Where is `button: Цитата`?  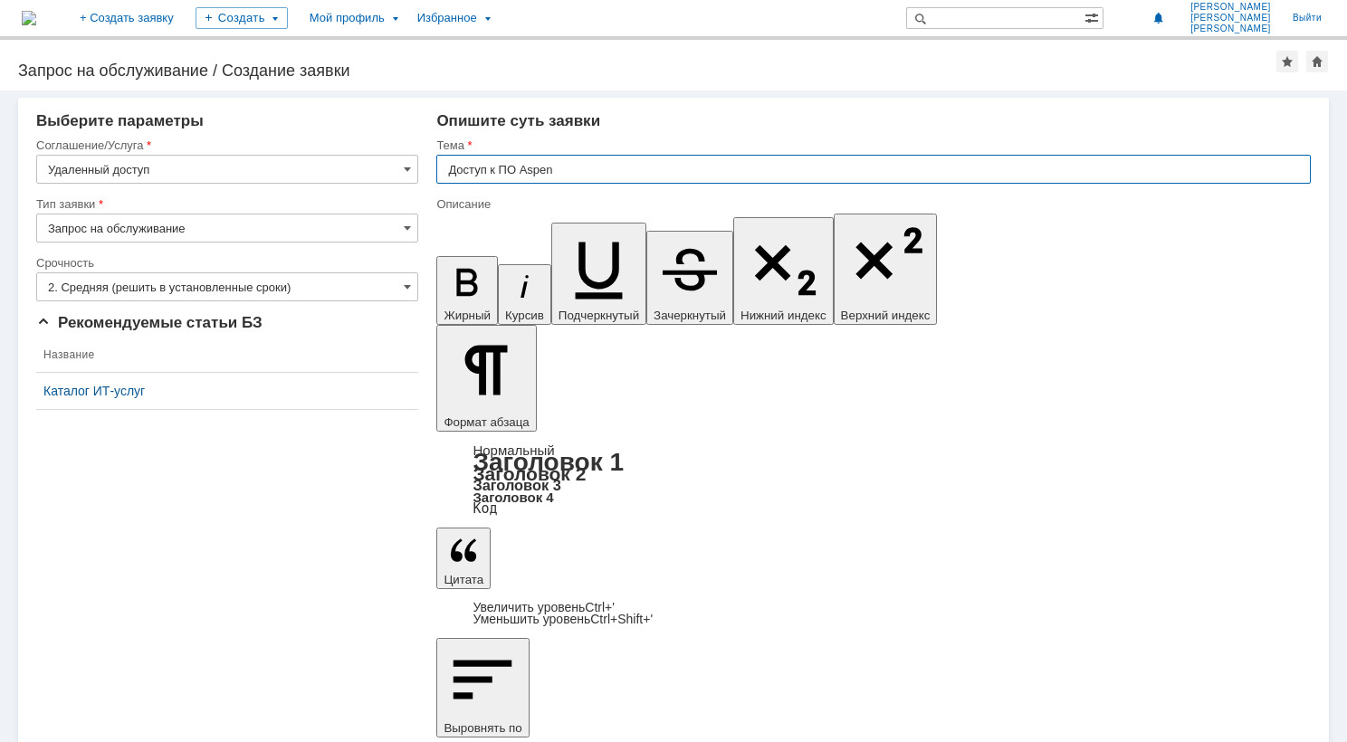 button: Цитата is located at coordinates (463, 558).